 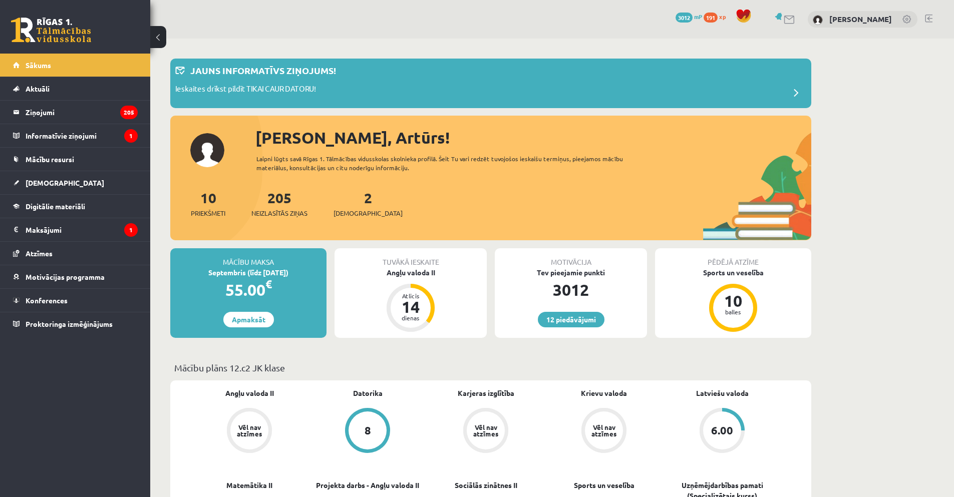 I want to click on div: dienas, so click(x=411, y=318).